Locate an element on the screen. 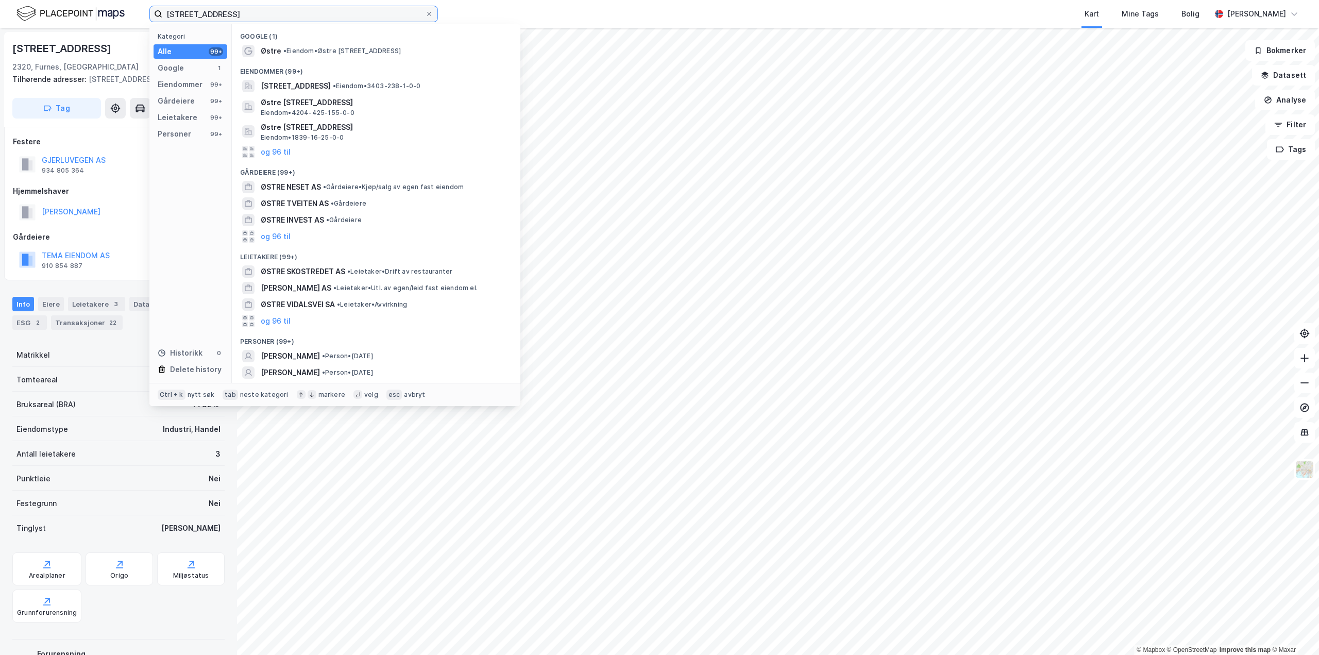 Image resolution: width=1319 pixels, height=655 pixels. a: OpenStreetMap is located at coordinates (1191, 650).